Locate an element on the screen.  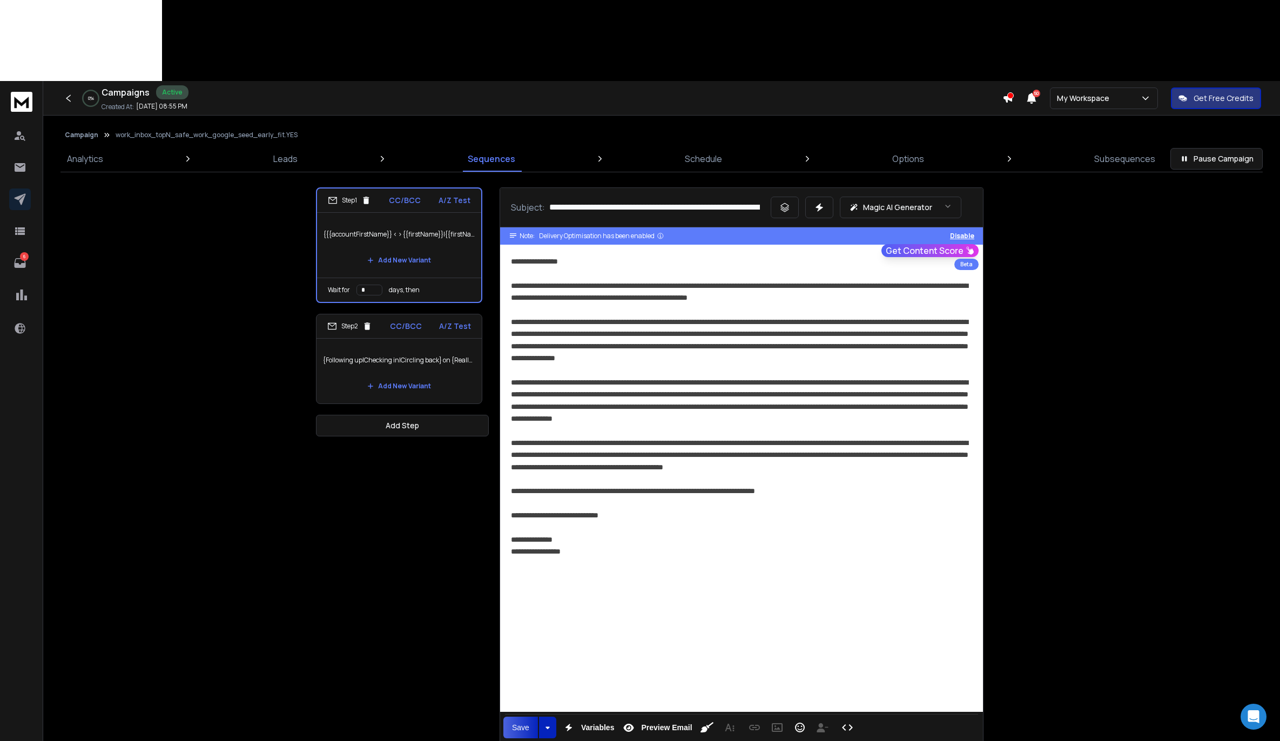
img: logo is located at coordinates (22, 102).